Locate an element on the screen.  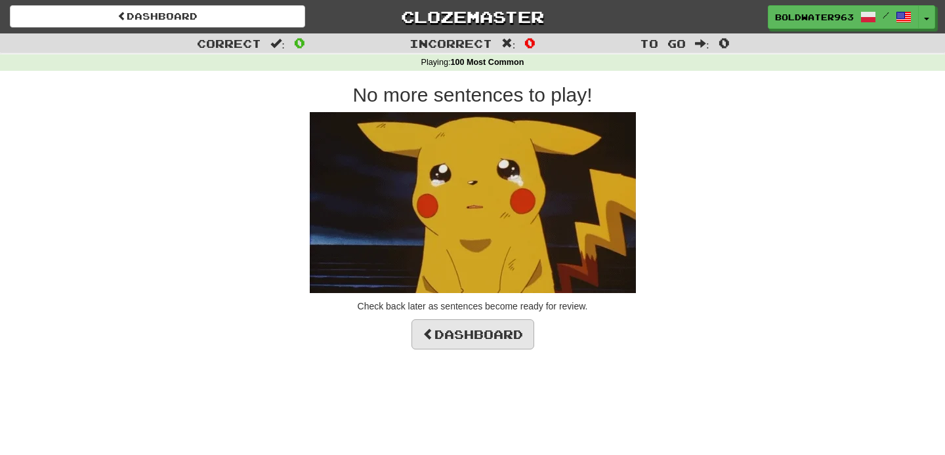
h2: No more sentences to play! is located at coordinates (472, 94).